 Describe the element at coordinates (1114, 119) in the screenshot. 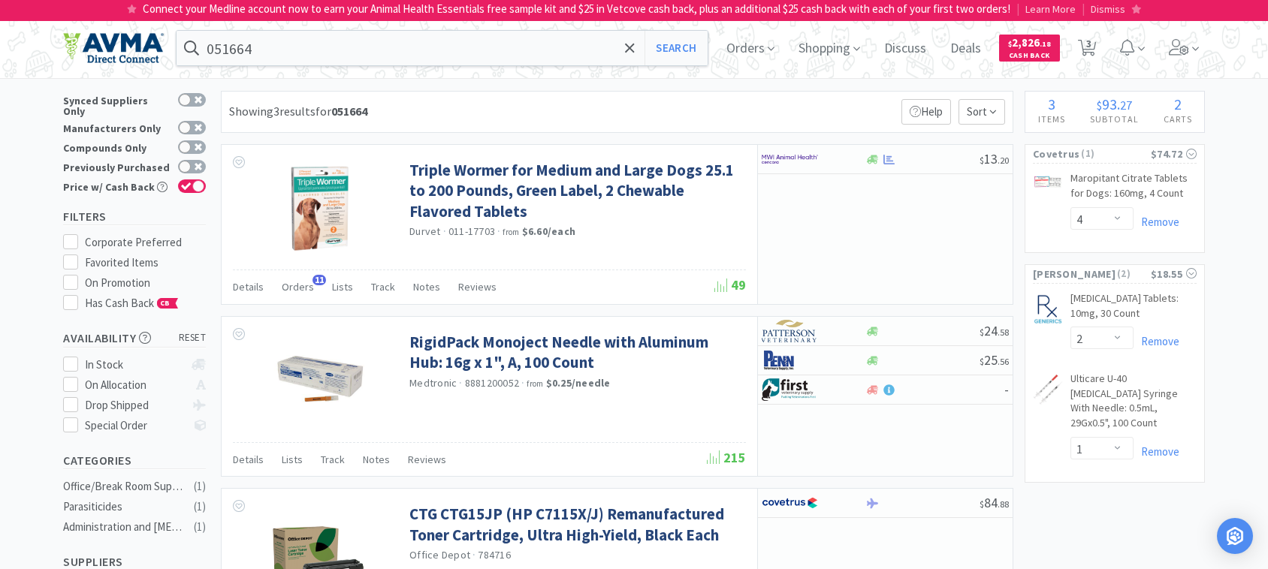

I see `h4: Subtotal` at that location.